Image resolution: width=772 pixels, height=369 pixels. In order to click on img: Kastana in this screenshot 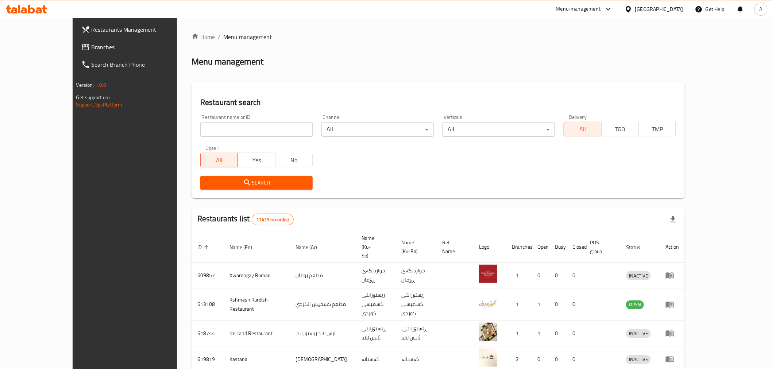, I will do `click(488, 358)`.